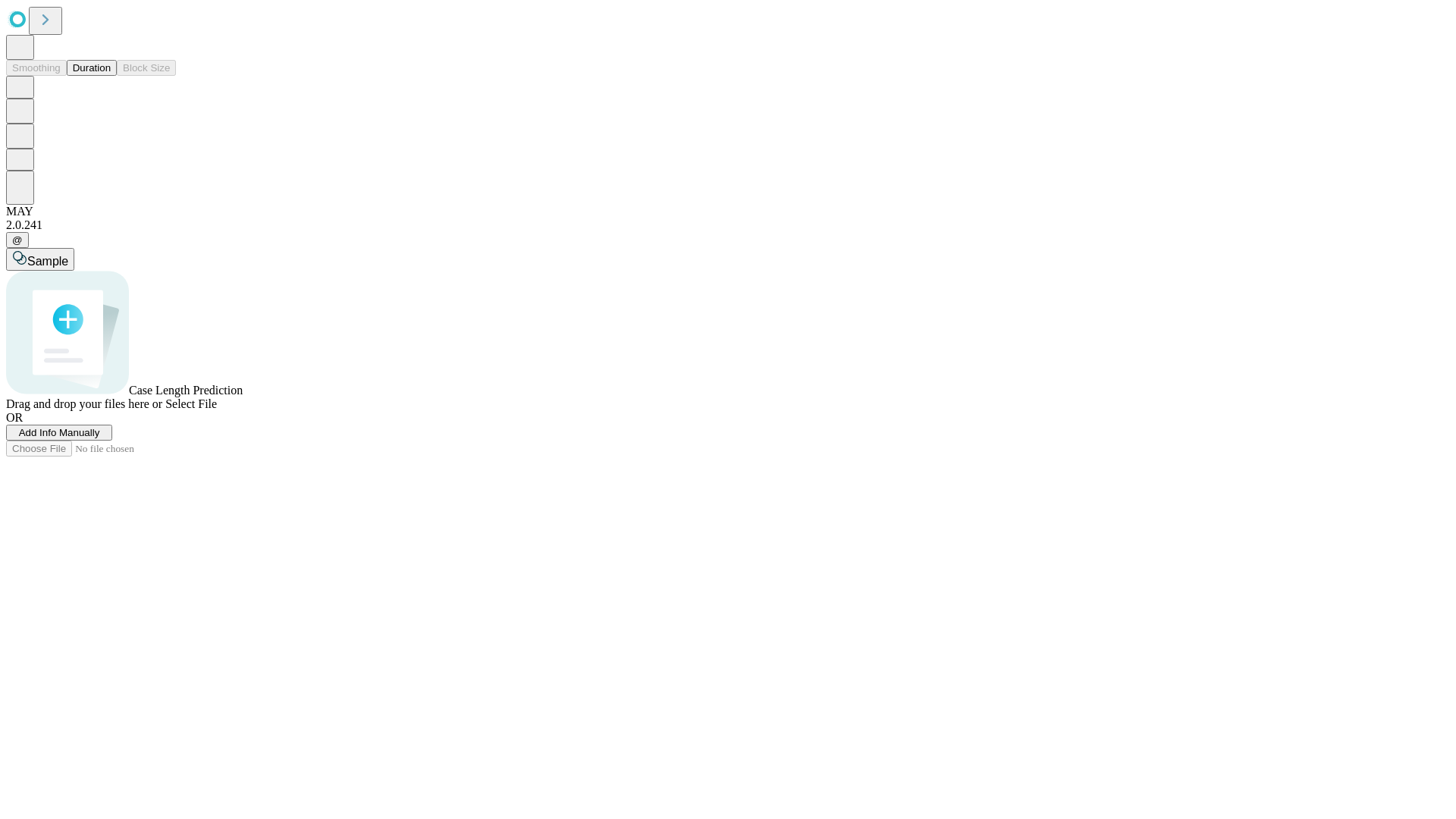 The height and width of the screenshot is (819, 1456). What do you see at coordinates (59, 432) in the screenshot?
I see `button: Add Info Manually` at bounding box center [59, 432].